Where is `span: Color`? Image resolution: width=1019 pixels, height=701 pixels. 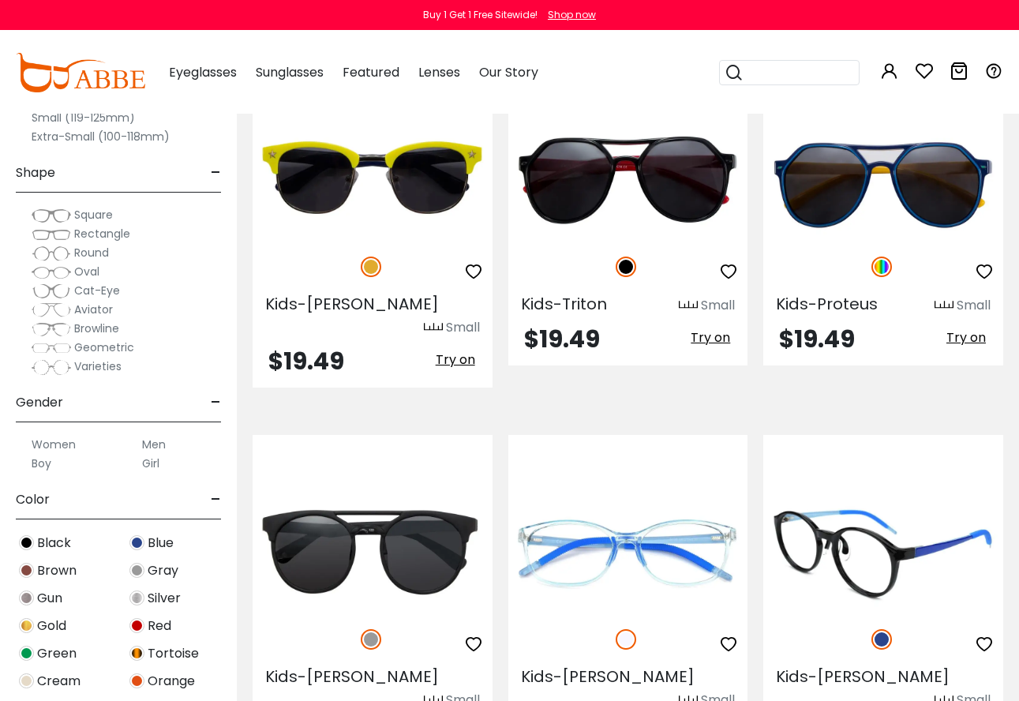
span: Color is located at coordinates (32, 500).